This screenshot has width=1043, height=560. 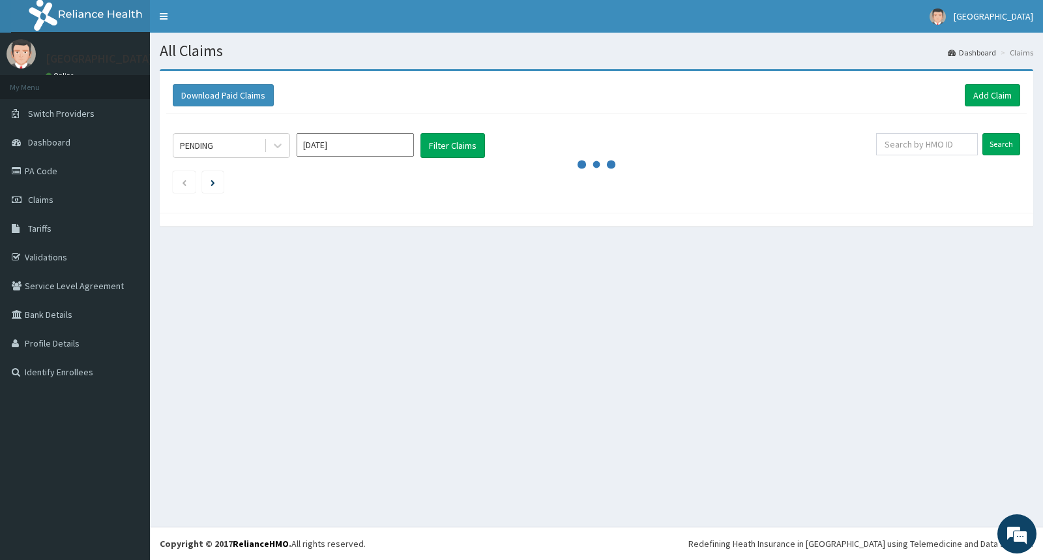 What do you see at coordinates (355, 145) in the screenshot?
I see `input: Select Month and Year` at bounding box center [355, 145].